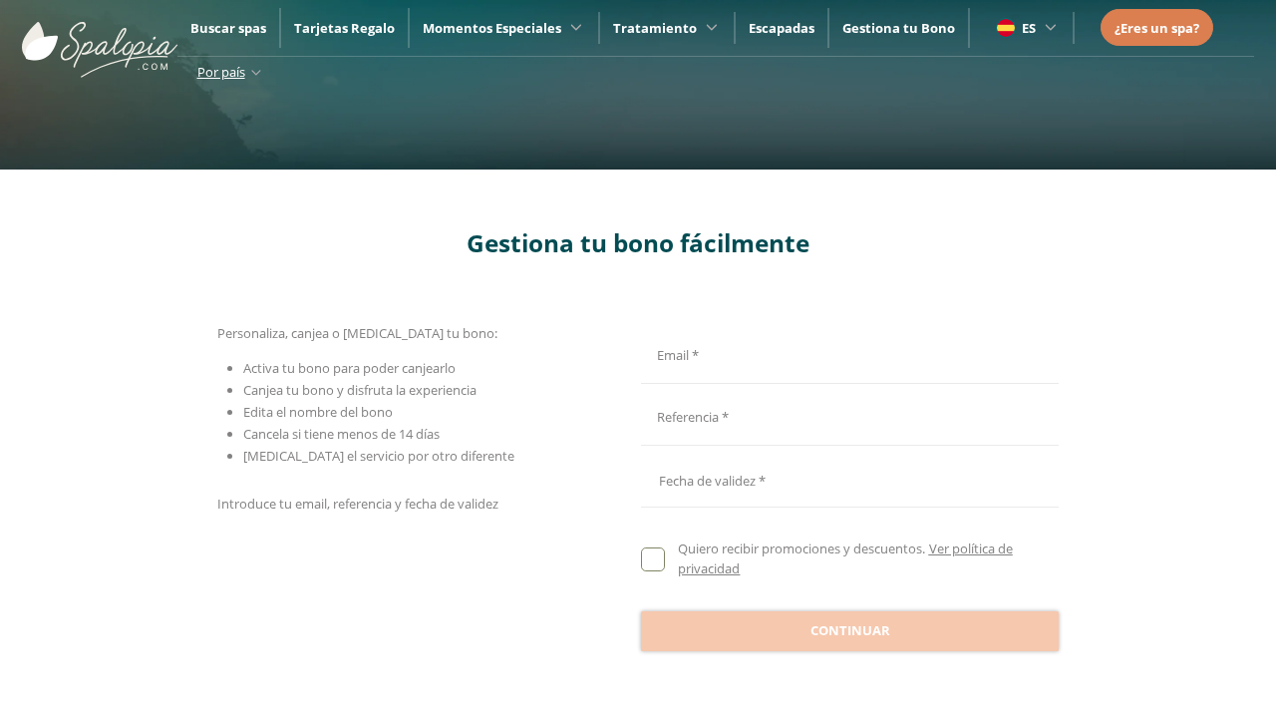 The image size is (1276, 718). I want to click on span: Gestiona tu bono fácilmente, so click(638, 242).